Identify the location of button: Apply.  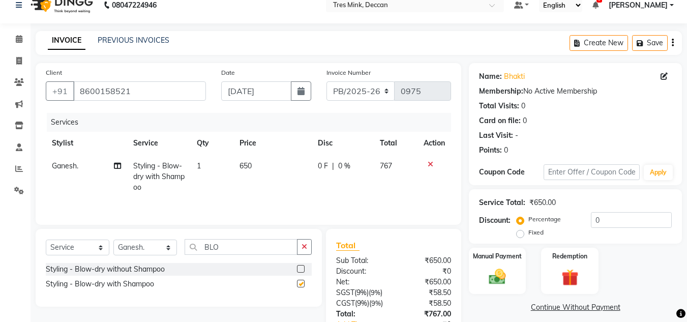
(658, 172).